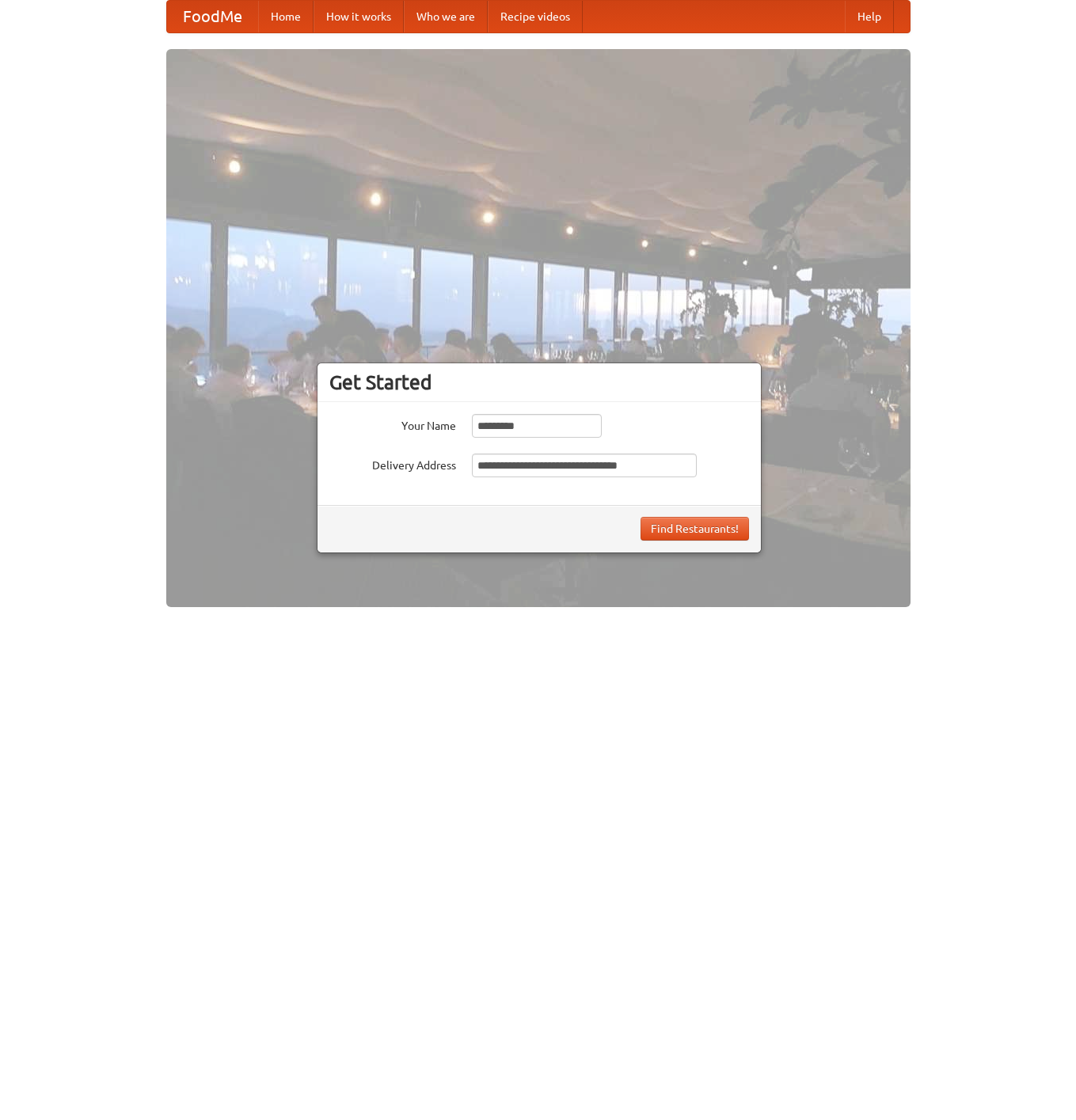  I want to click on h3: Get Started, so click(539, 382).